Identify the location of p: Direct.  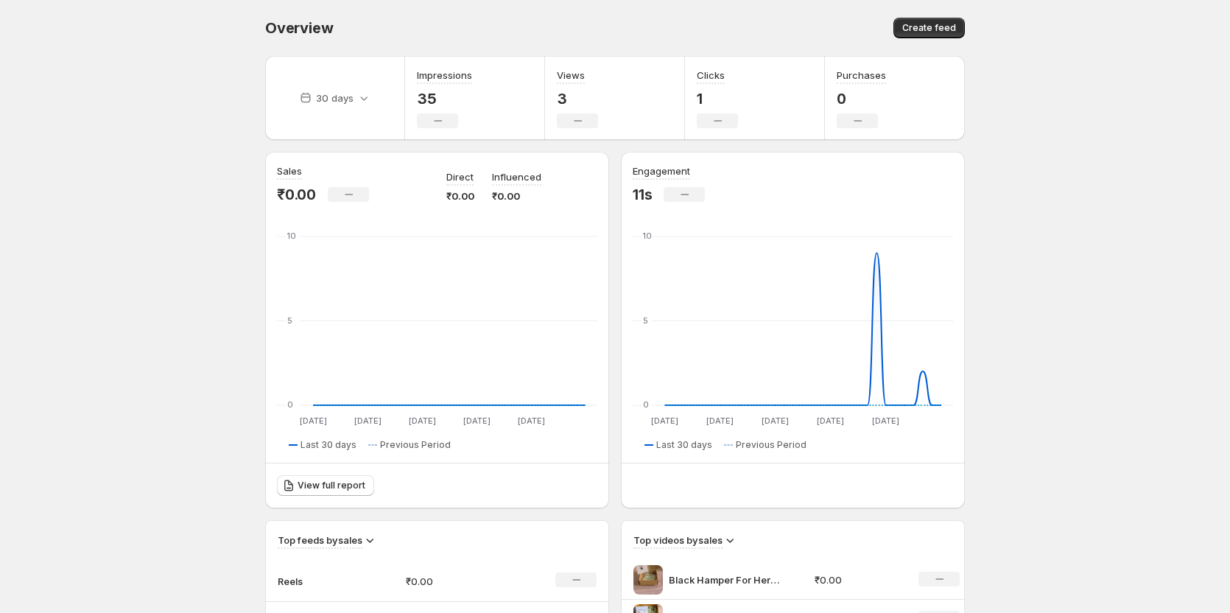
(460, 177).